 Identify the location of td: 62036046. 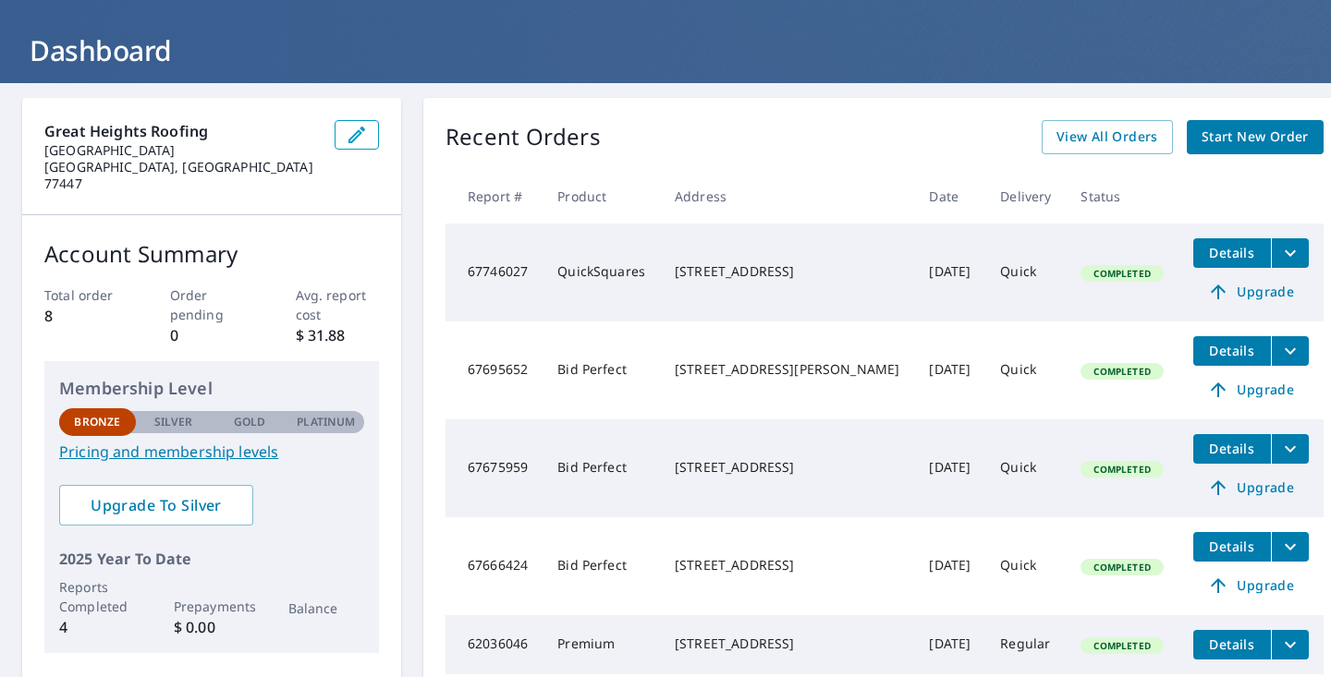
(493, 645).